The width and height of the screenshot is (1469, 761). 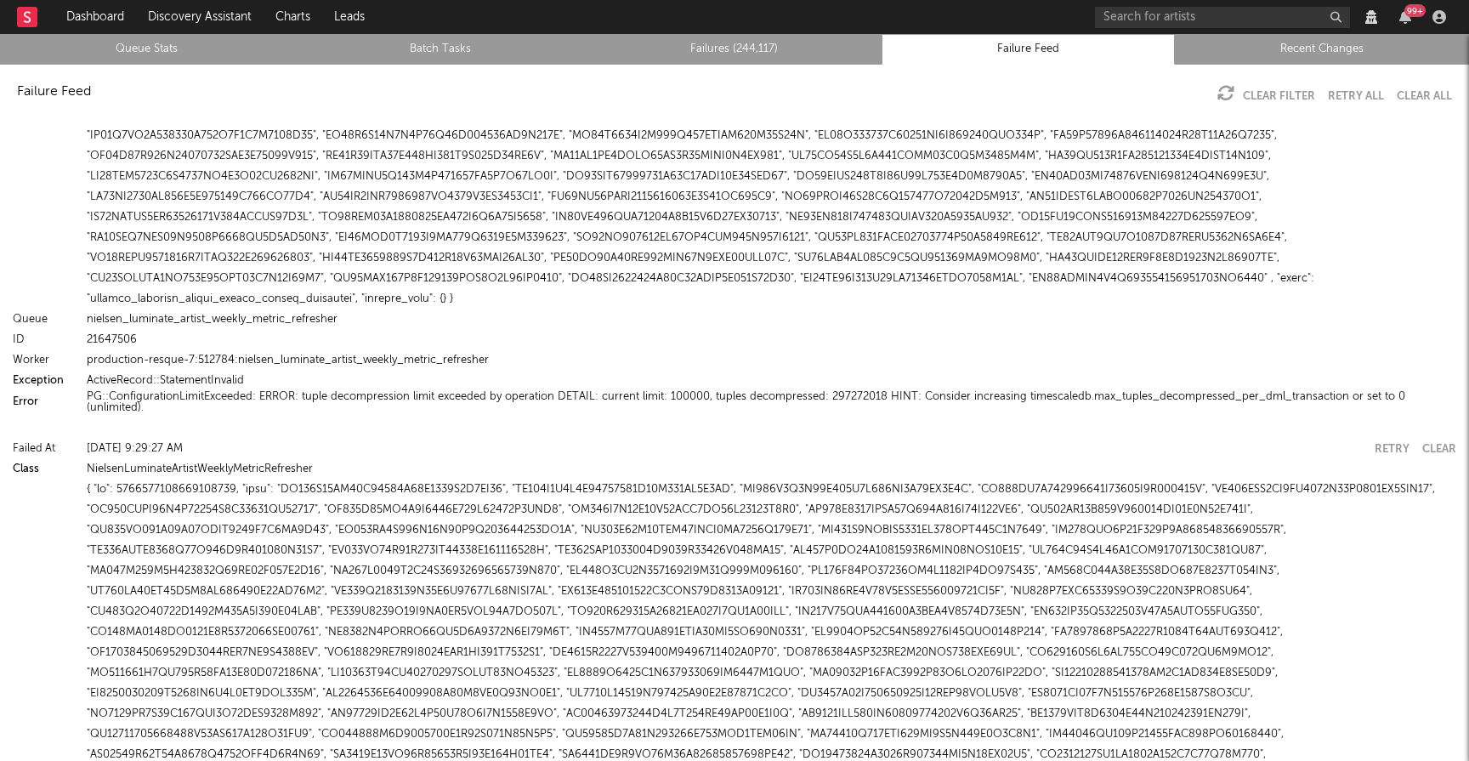 What do you see at coordinates (1424, 96) in the screenshot?
I see `button: Clear All` at bounding box center [1424, 96].